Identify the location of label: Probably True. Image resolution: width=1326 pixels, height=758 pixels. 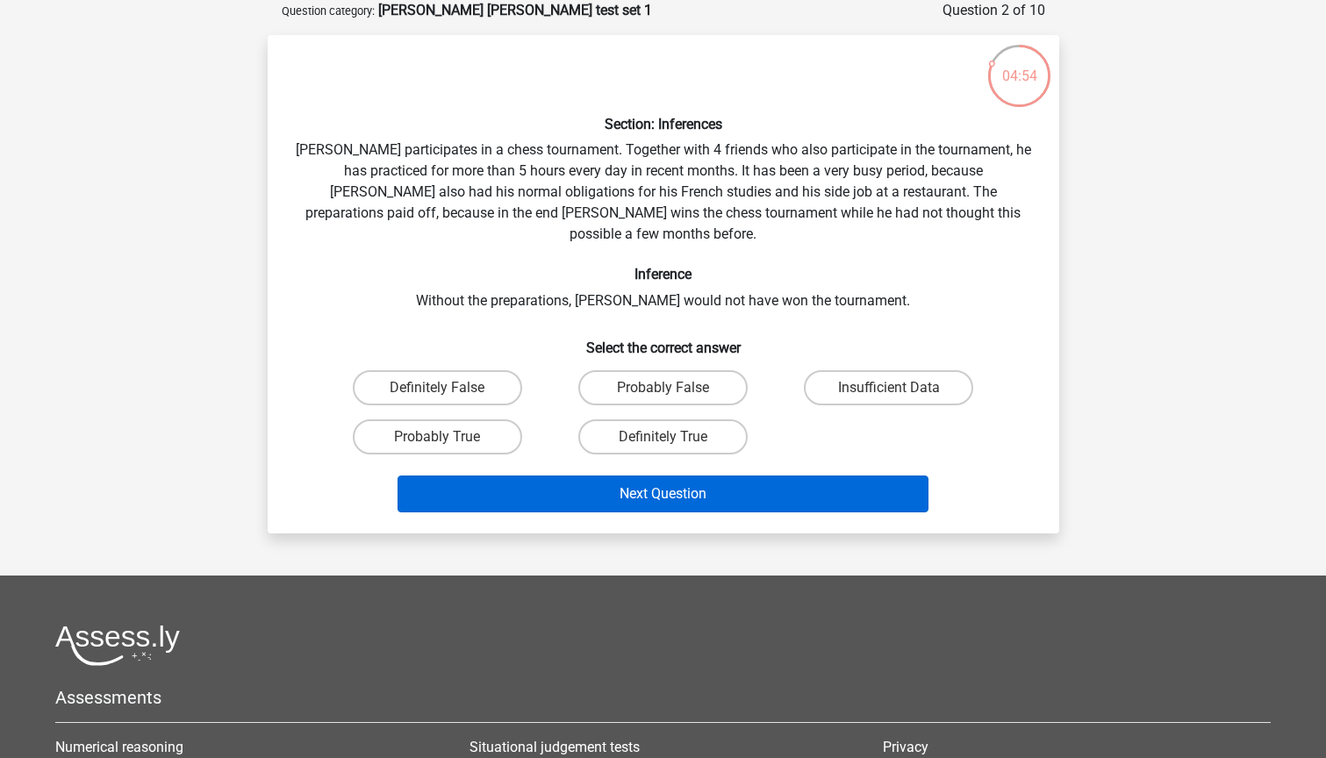
(437, 437).